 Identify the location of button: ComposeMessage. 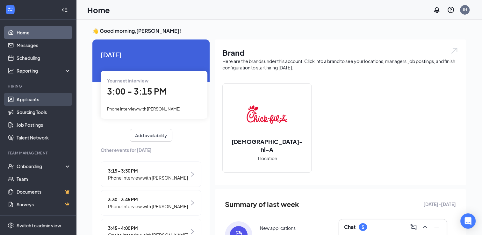
(413, 227).